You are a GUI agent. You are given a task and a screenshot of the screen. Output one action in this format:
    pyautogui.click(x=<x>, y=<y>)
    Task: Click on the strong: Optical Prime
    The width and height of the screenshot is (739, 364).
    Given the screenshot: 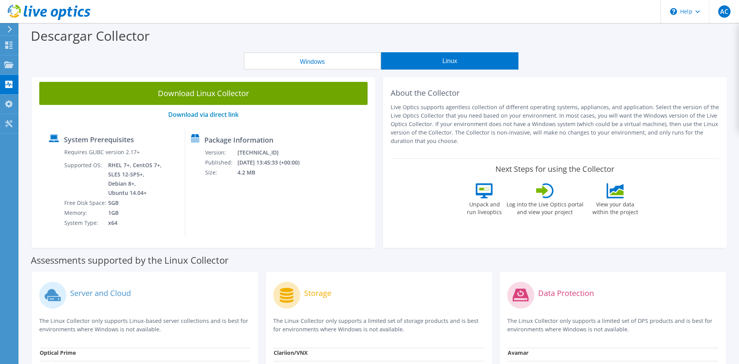 What is the action you would take?
    pyautogui.click(x=58, y=353)
    